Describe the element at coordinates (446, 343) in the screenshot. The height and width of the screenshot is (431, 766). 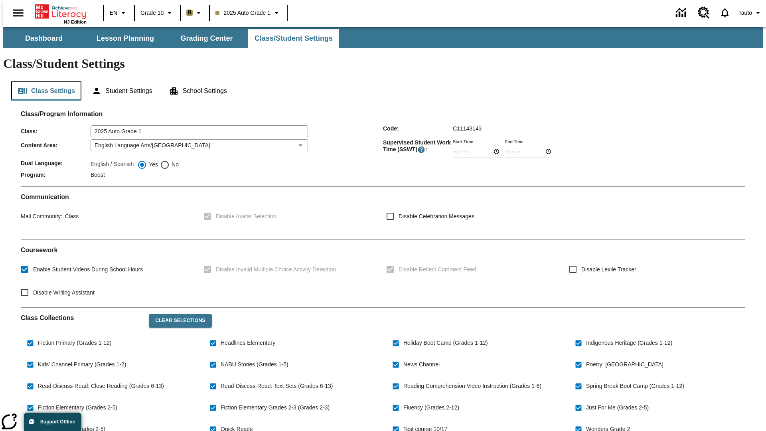
I see `span: Holiday Boot Camp (Grades 1-12)` at that location.